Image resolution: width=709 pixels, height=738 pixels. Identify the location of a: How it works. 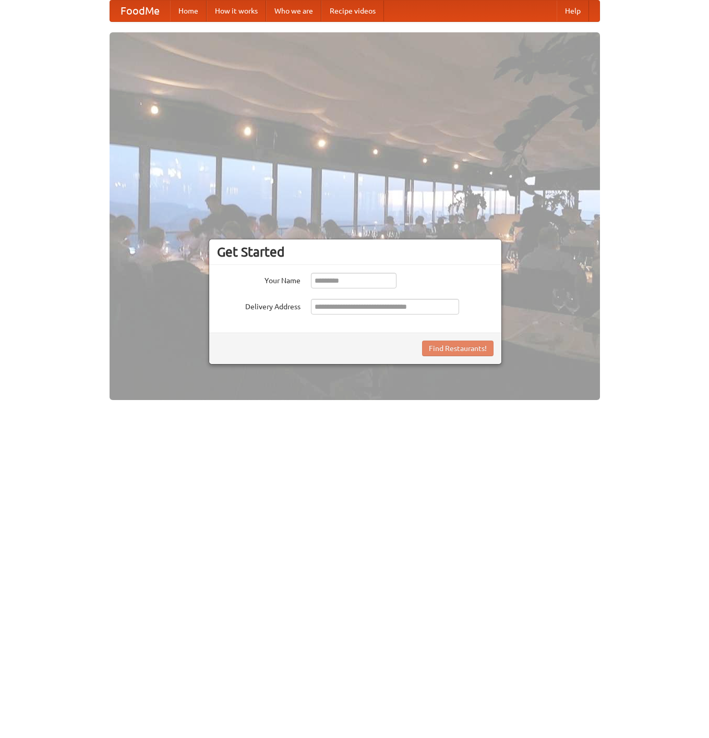
(236, 11).